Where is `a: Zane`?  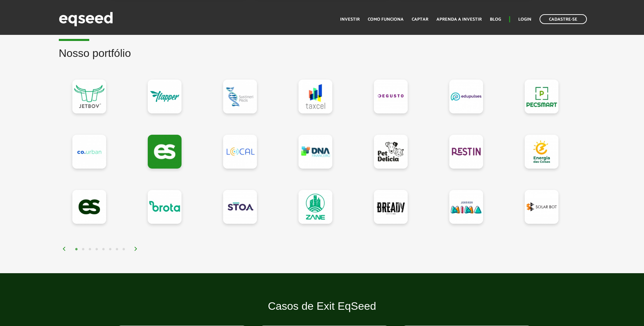
a: Zane is located at coordinates (315, 207).